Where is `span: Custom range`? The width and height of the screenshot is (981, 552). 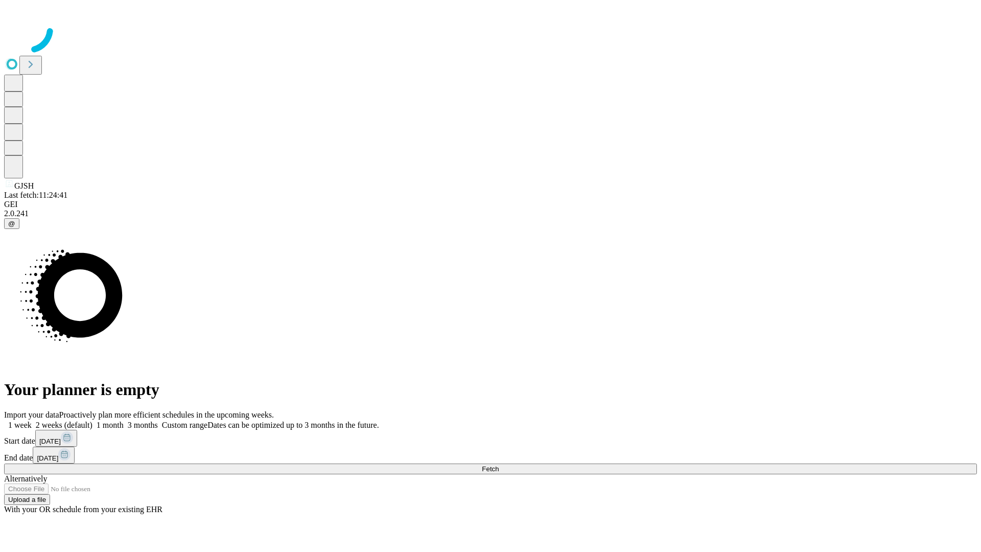
span: Custom range is located at coordinates (184, 425).